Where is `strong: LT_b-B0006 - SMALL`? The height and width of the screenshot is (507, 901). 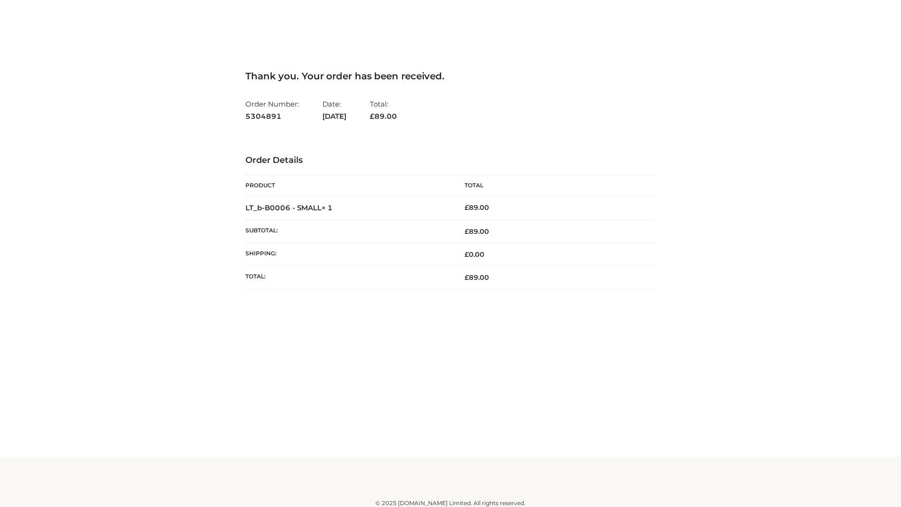 strong: LT_b-B0006 - SMALL is located at coordinates (289, 208).